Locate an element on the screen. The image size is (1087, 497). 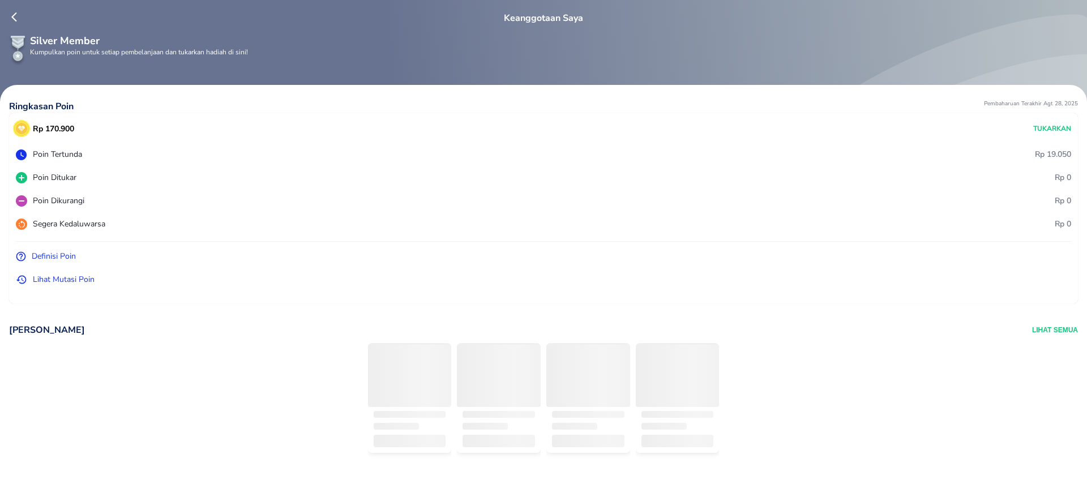
p: Poin Tertunda is located at coordinates (57, 154).